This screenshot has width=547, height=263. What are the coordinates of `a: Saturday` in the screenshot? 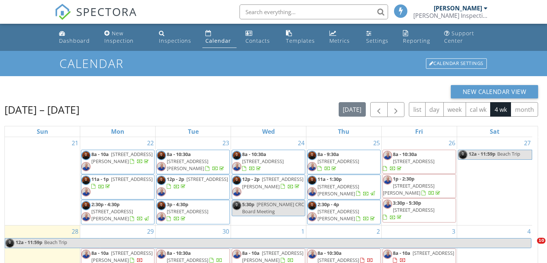 It's located at (495, 132).